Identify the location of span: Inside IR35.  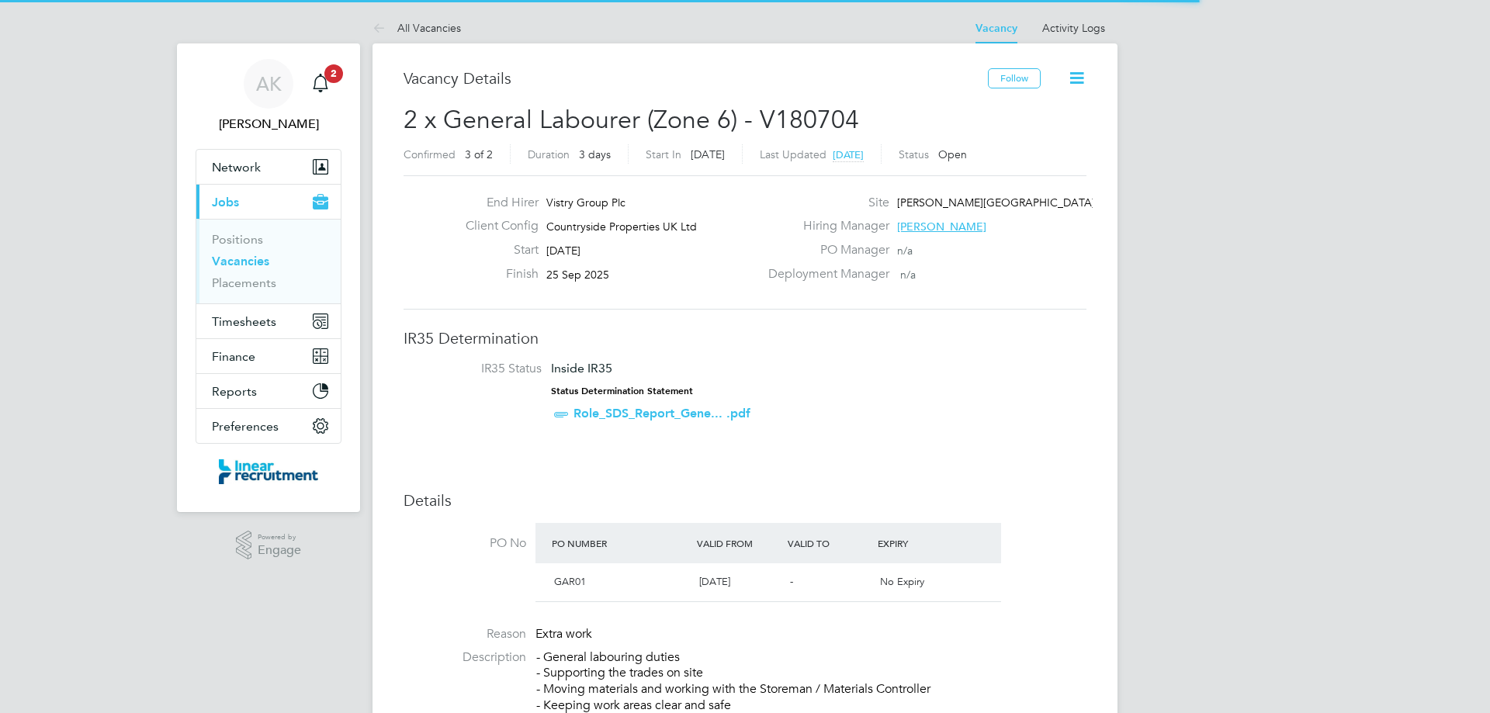
(581, 368).